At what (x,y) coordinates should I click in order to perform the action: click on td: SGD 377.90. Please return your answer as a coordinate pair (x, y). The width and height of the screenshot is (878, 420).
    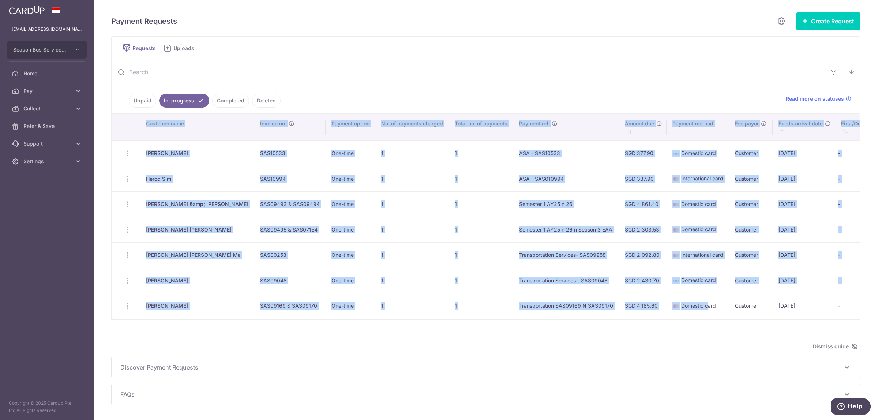
    Looking at the image, I should click on (643, 153).